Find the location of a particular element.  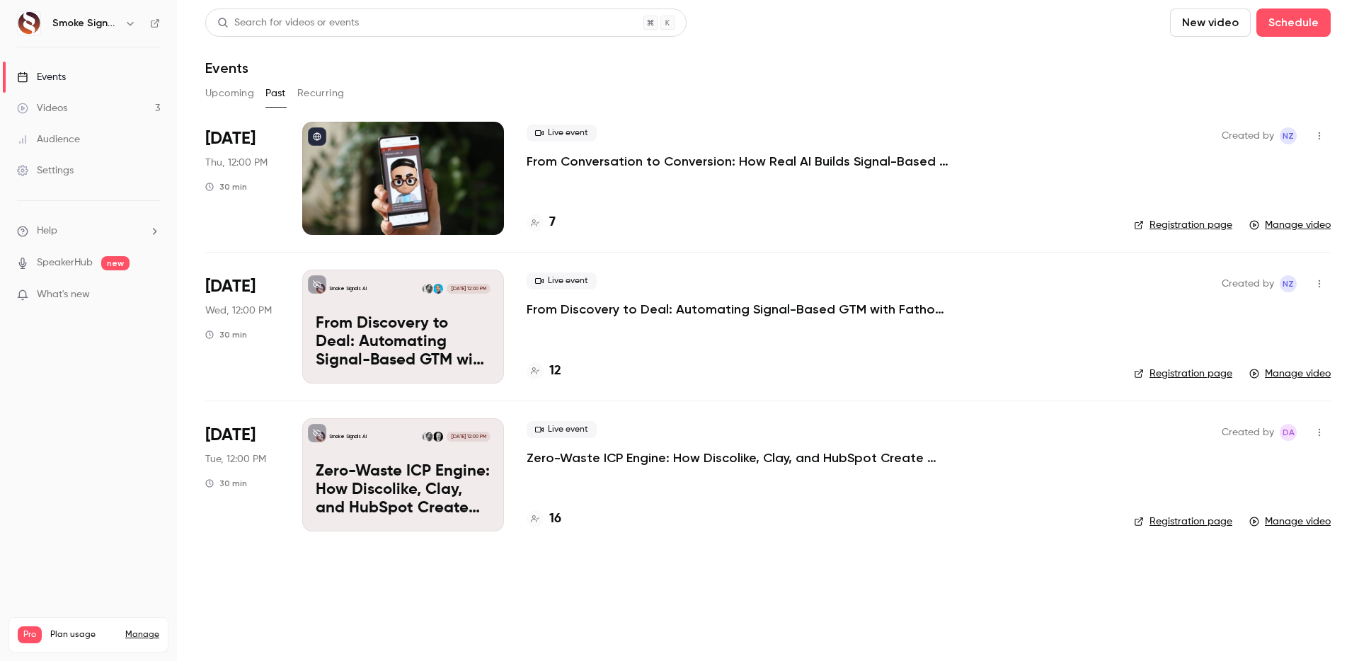

a: 16 is located at coordinates (544, 519).